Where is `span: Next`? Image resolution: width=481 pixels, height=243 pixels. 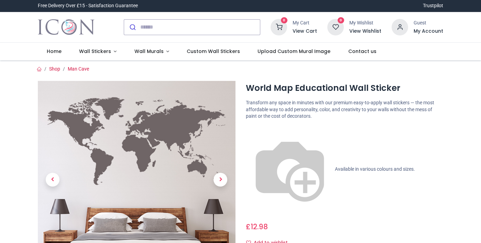
span: Next is located at coordinates (220, 179).